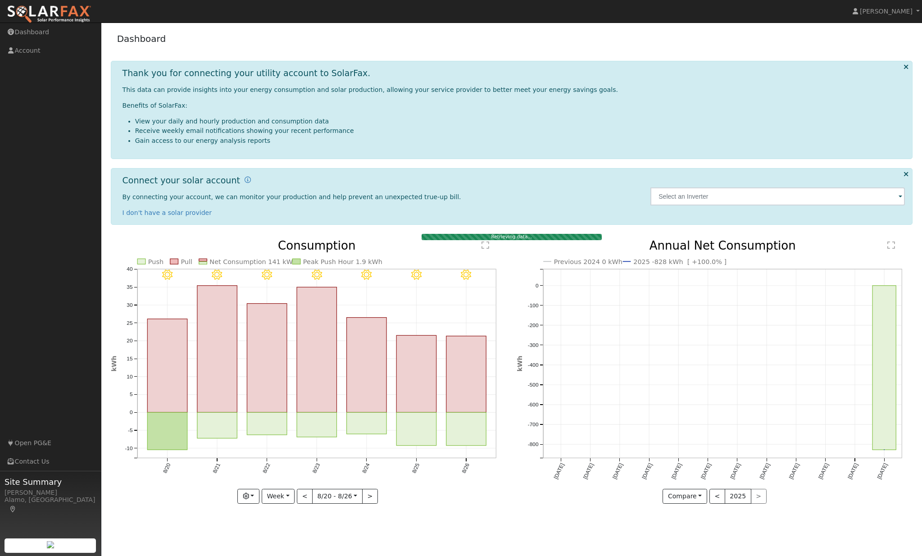 The height and width of the screenshot is (556, 922). What do you see at coordinates (216, 468) in the screenshot?
I see `text: 8/21` at bounding box center [216, 468].